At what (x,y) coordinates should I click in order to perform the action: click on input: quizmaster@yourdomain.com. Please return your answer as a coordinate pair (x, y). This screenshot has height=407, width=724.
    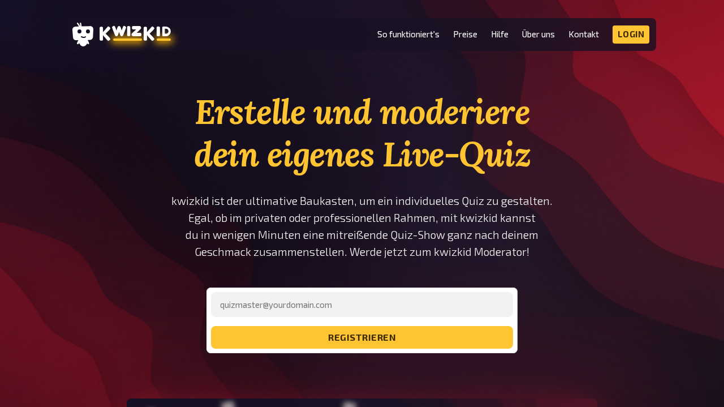
    Looking at the image, I should click on (362, 304).